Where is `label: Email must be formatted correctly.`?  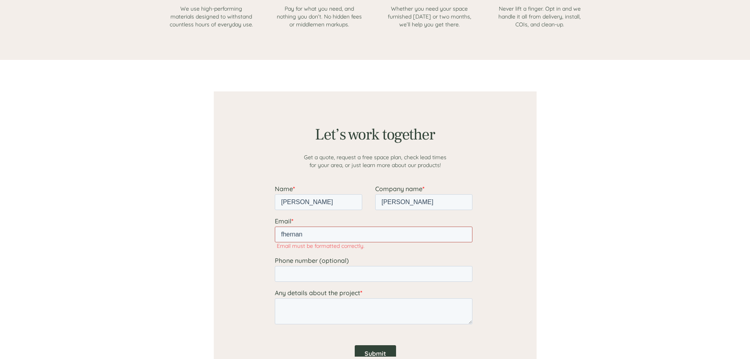
label: Email must be formatted correctly. is located at coordinates (101, 61).